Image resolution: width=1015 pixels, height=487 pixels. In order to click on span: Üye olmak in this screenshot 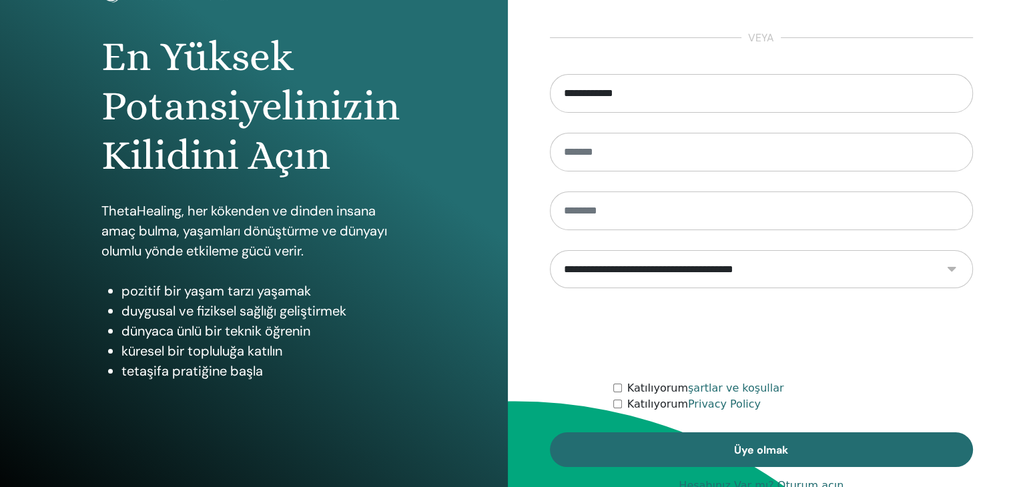, I will do `click(761, 450)`.